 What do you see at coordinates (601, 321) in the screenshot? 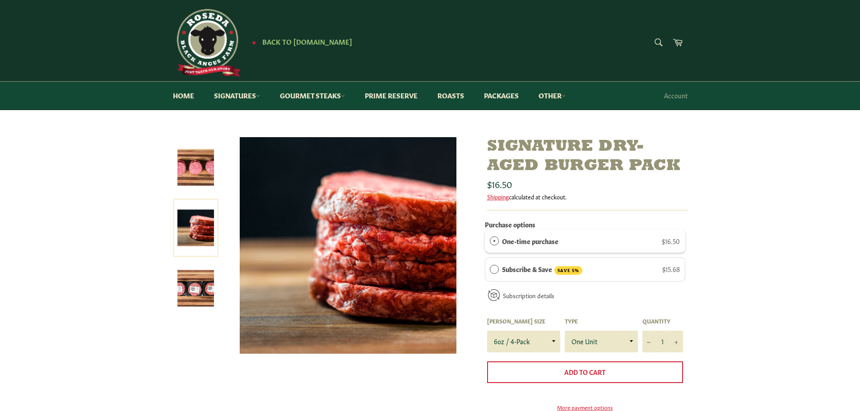
I see `label: Type` at bounding box center [601, 321].